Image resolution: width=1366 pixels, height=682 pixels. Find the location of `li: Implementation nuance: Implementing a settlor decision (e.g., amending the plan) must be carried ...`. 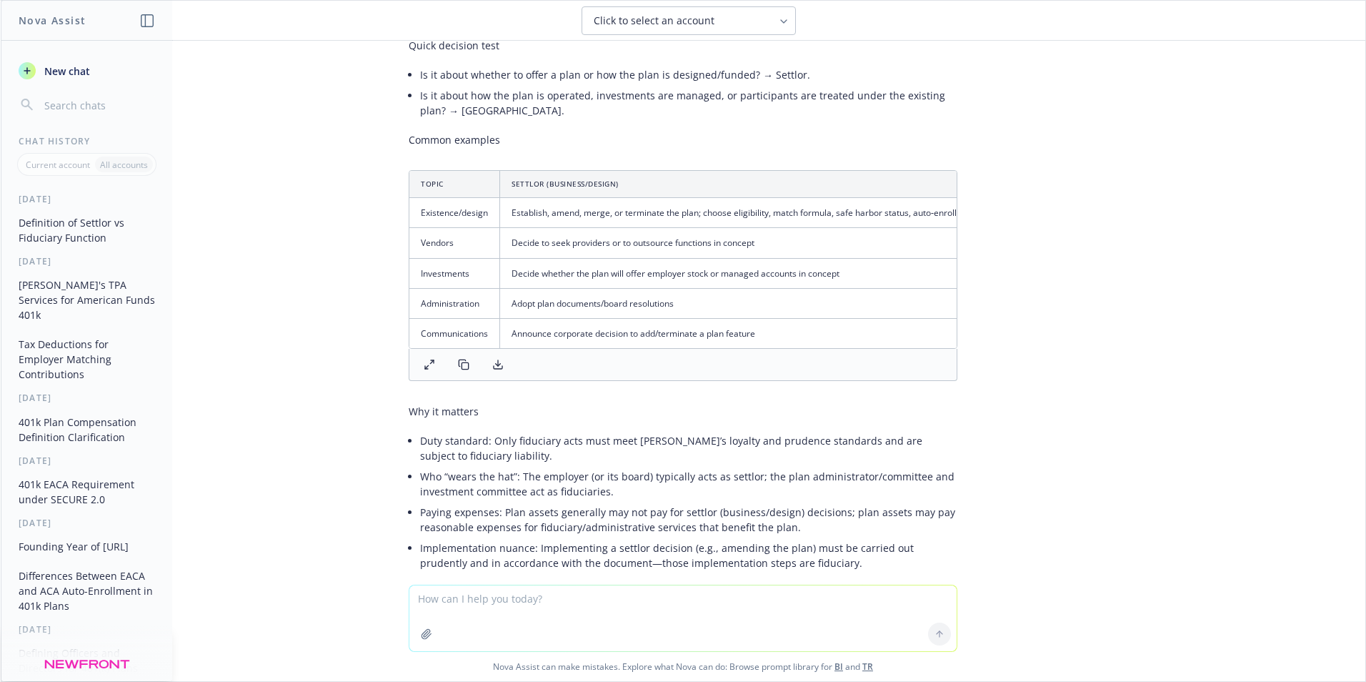

li: Implementation nuance: Implementing a settlor decision (e.g., amending the plan) must be carried ... is located at coordinates (689, 555).